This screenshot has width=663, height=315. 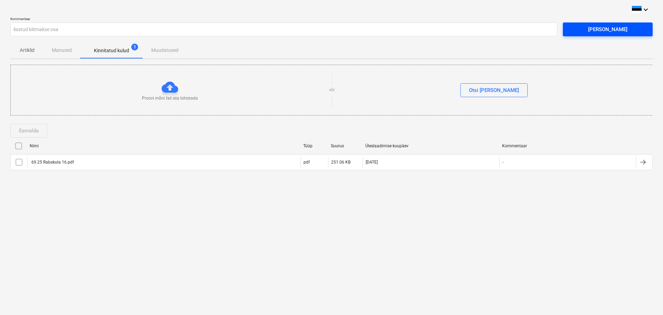 I want to click on div: Üleslaadimise kuupäev, so click(x=431, y=146).